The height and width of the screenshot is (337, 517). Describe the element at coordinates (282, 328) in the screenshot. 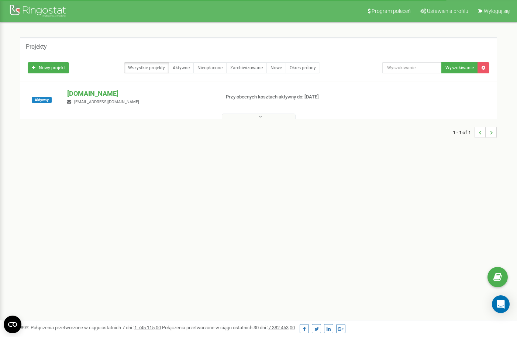

I see `u: 7 382 453,00` at that location.